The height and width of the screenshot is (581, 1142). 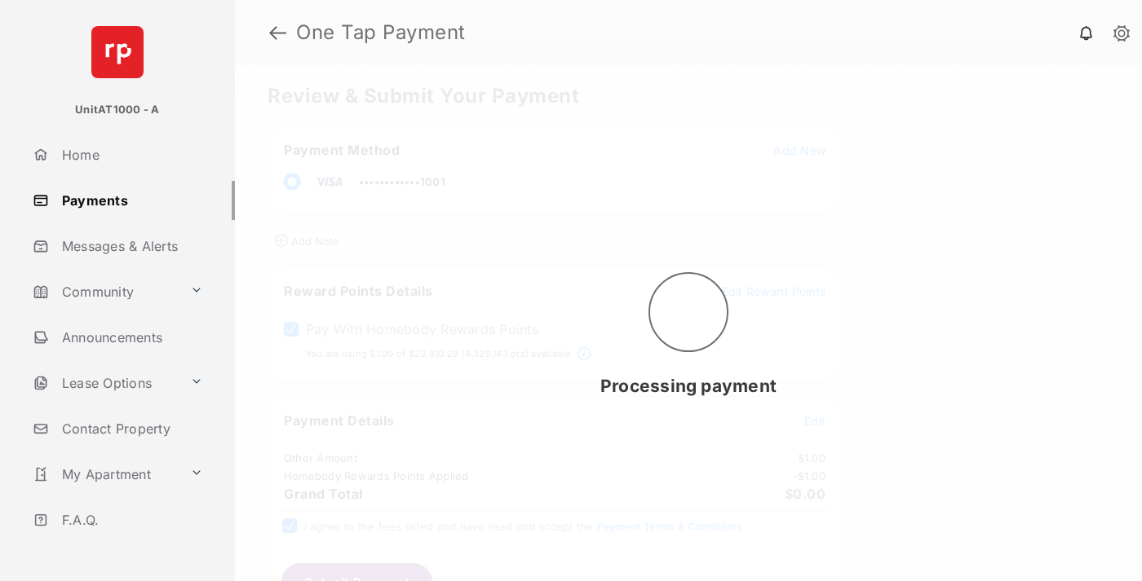 What do you see at coordinates (130, 155) in the screenshot?
I see `a: Home` at bounding box center [130, 155].